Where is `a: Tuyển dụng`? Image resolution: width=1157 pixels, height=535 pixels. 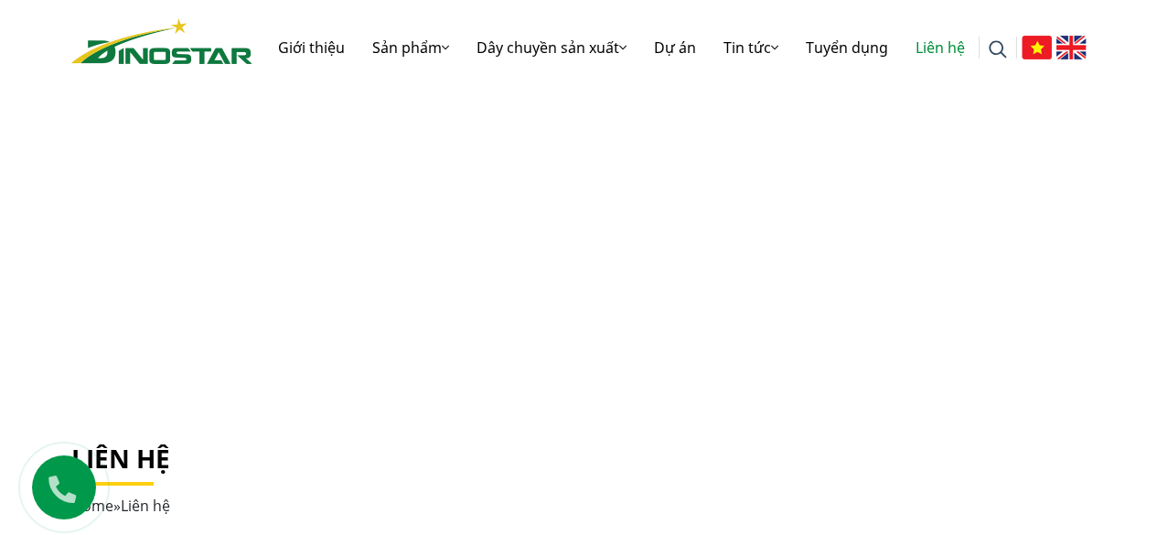
a: Tuyển dụng is located at coordinates (847, 48).